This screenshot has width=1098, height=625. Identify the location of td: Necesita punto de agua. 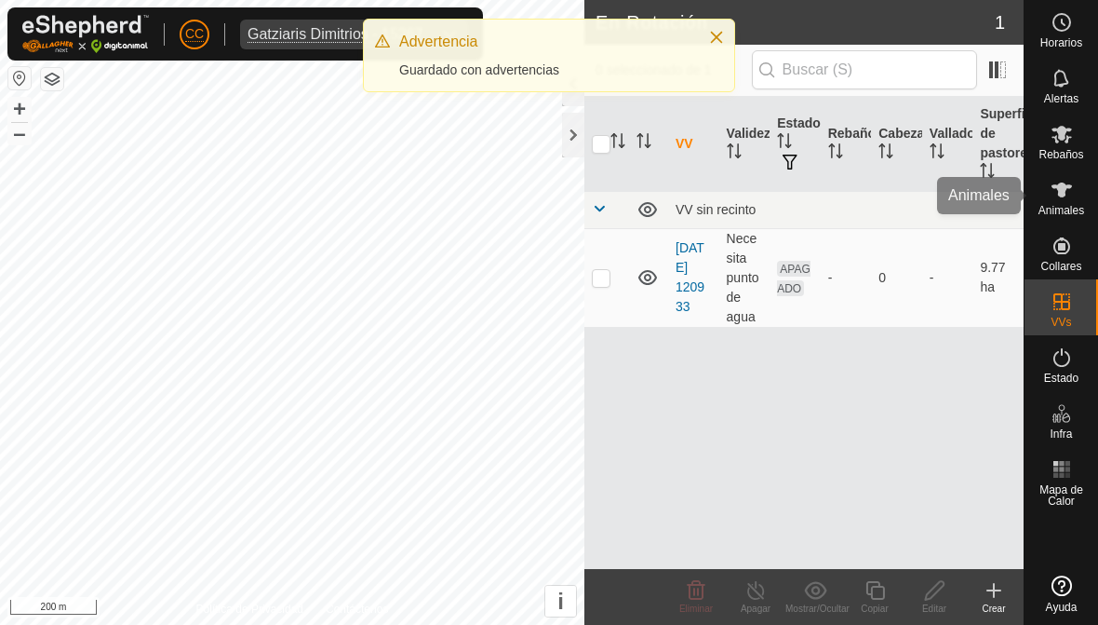
(745, 277).